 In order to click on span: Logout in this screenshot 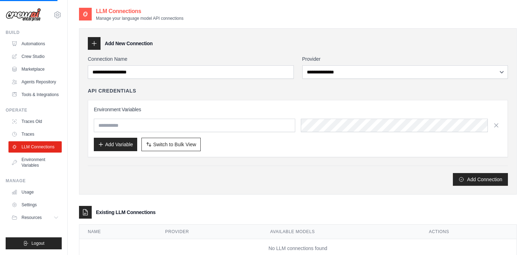, I will do `click(38, 243)`.